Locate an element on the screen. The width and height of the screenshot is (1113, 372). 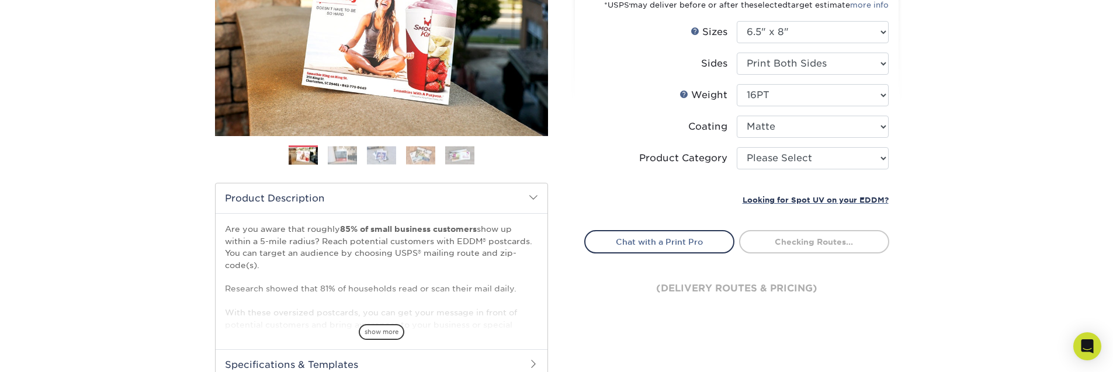
a: Looking for Spot UV on your EDDM? is located at coordinates (816, 199).